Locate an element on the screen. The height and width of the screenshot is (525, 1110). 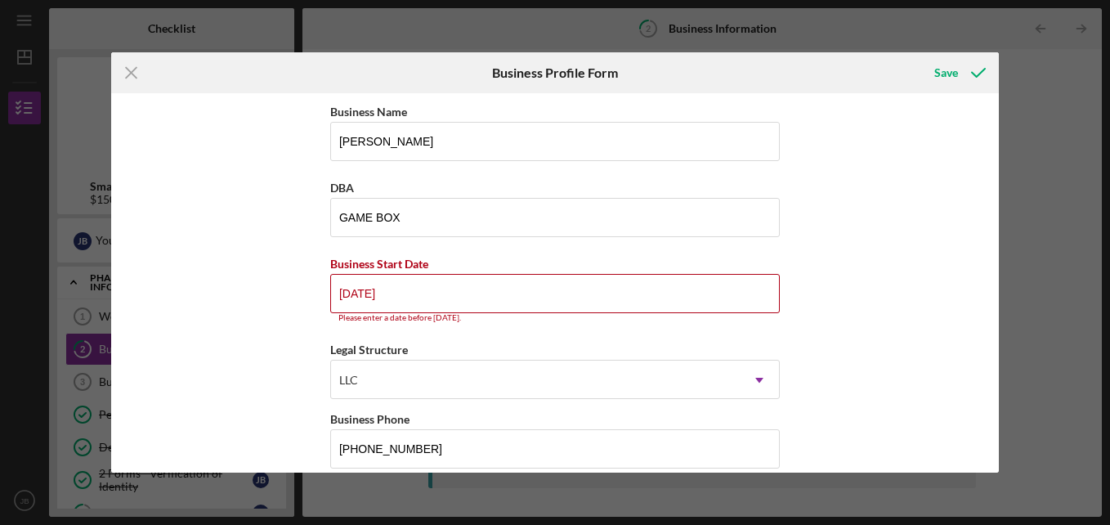
label: Business Name is located at coordinates (369, 111).